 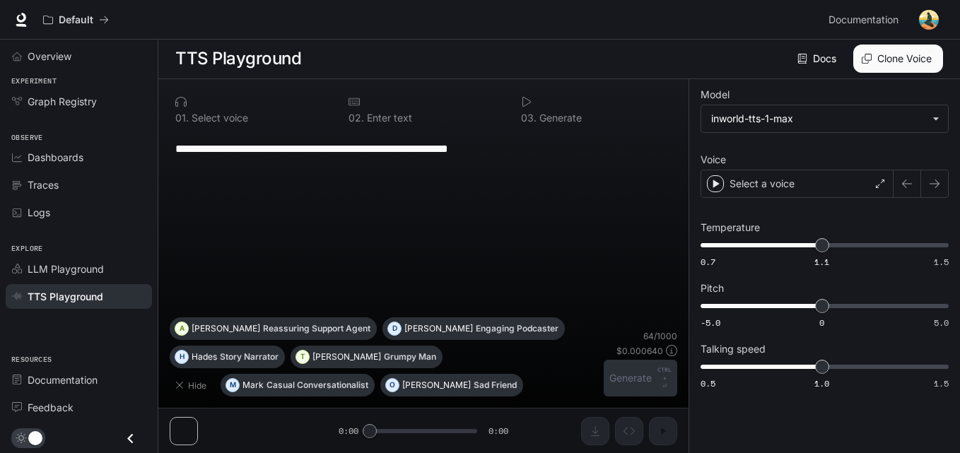 I want to click on a: Docs, so click(x=818, y=59).